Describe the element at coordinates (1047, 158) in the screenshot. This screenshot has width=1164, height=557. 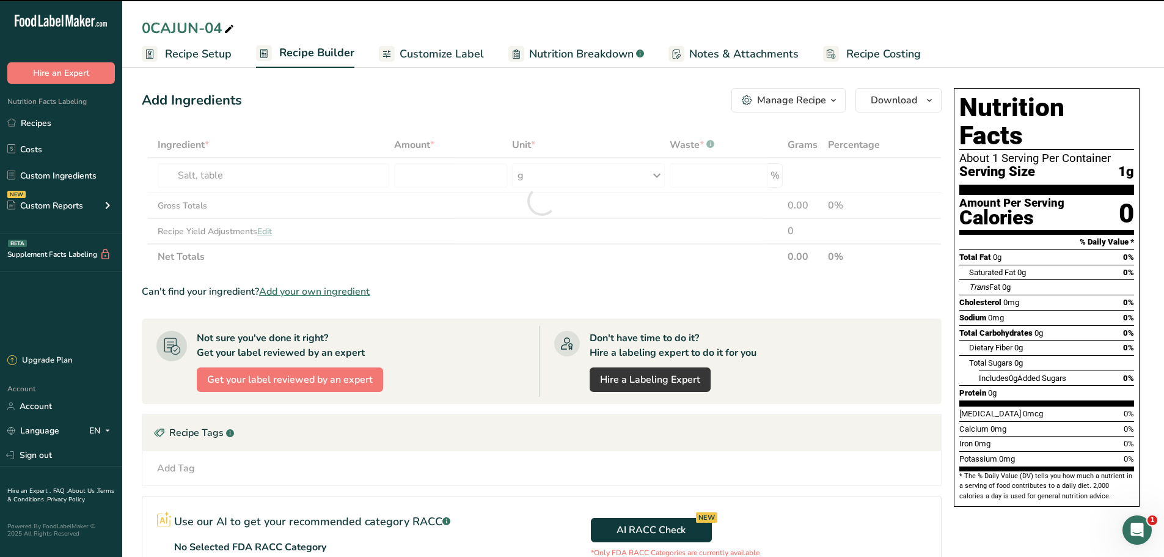
I see `div: About 1 Serving Per Container` at that location.